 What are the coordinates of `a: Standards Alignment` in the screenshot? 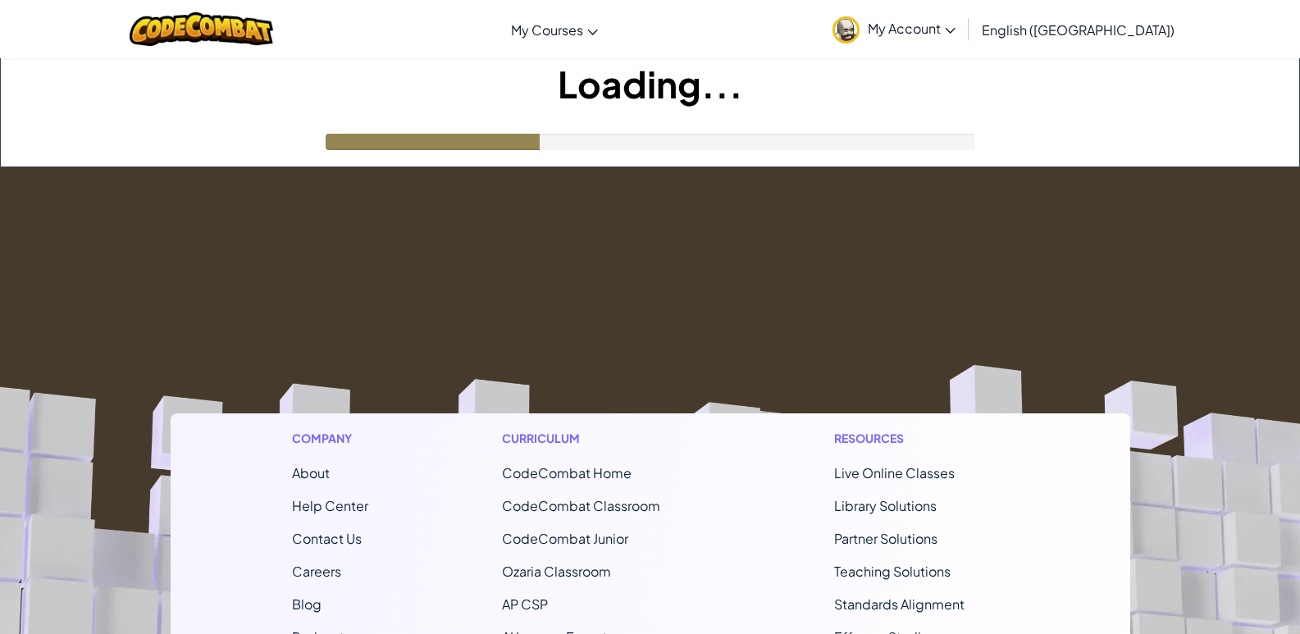 It's located at (899, 603).